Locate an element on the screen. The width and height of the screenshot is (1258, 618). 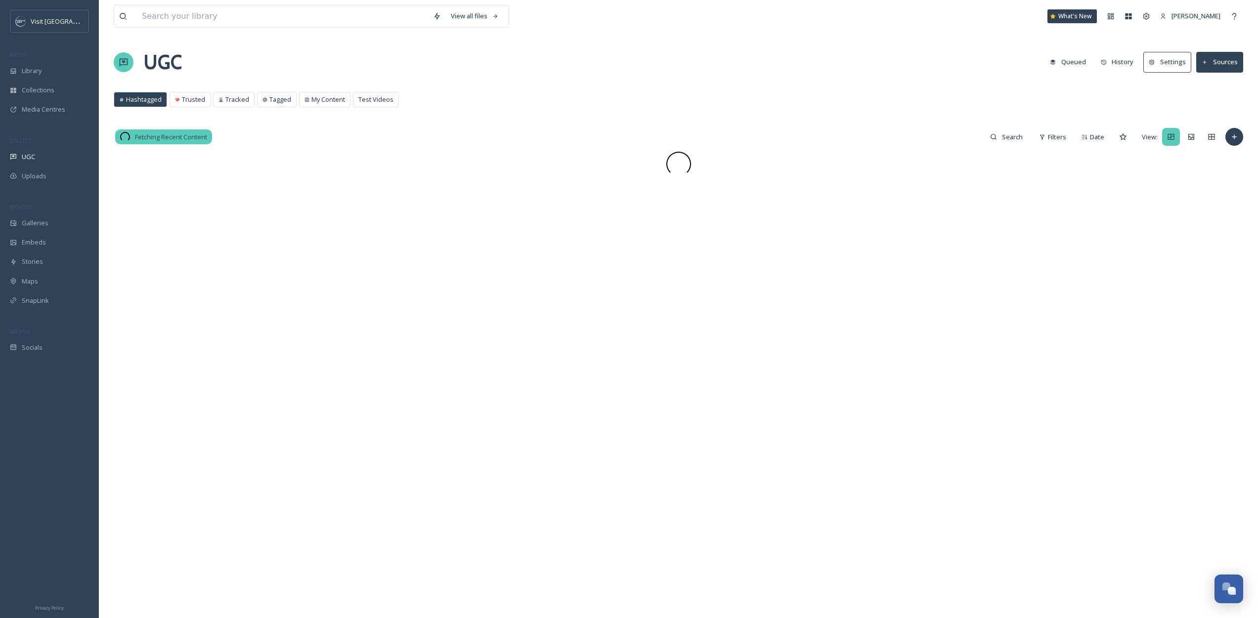
a: Queued is located at coordinates (1070, 62).